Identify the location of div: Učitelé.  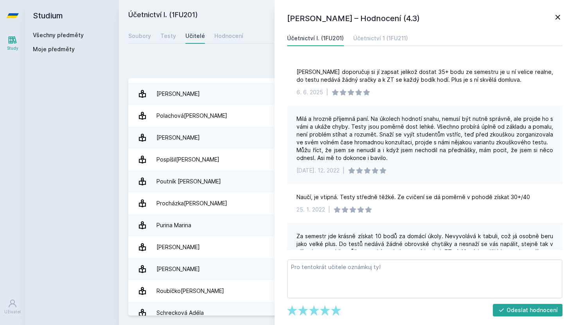
(195, 36).